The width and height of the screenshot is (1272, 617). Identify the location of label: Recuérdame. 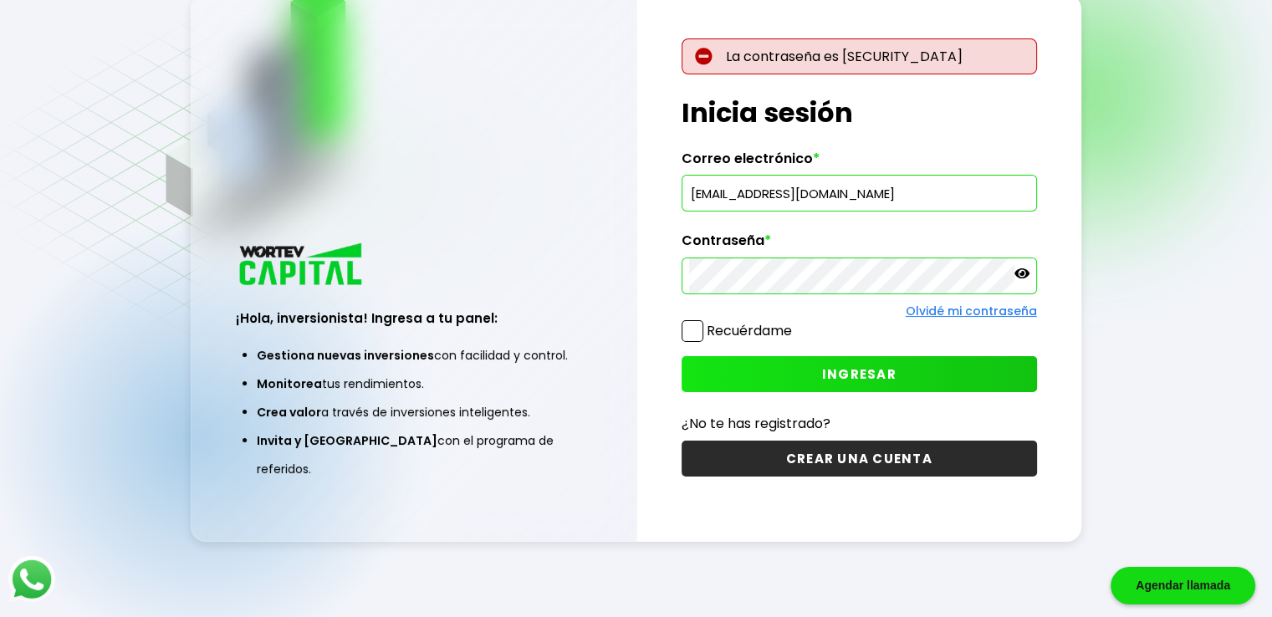
(749, 330).